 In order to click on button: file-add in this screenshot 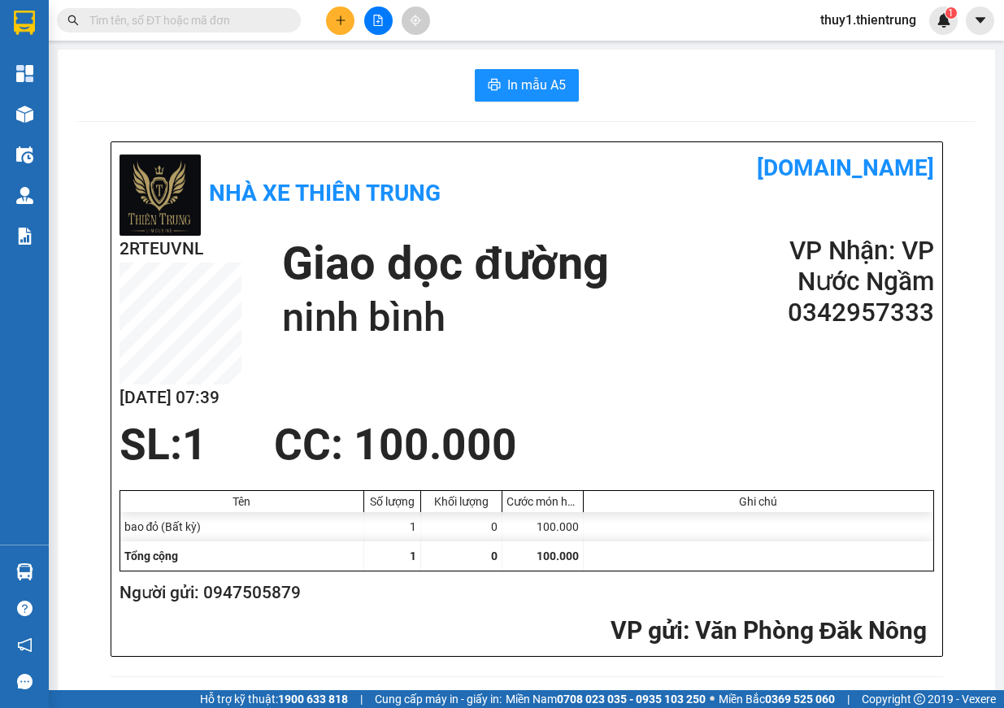, I will do `click(378, 20)`.